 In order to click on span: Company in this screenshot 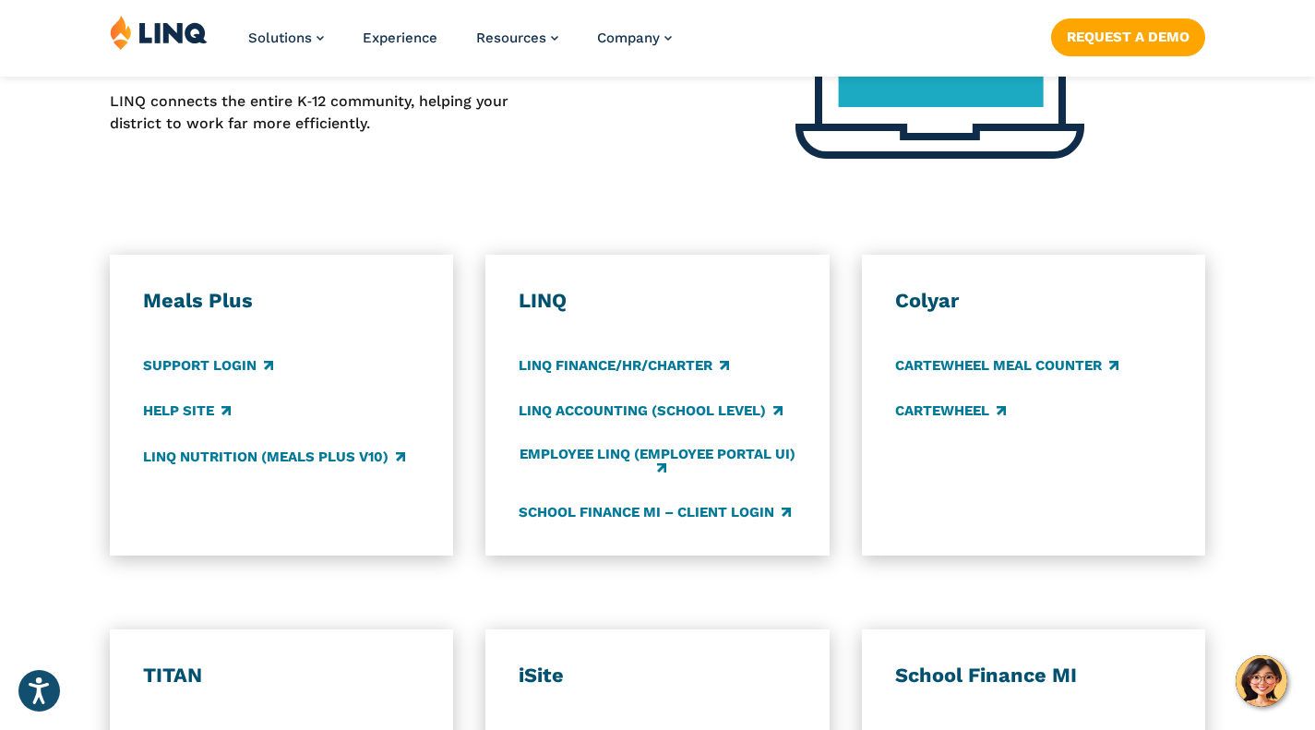, I will do `click(629, 38)`.